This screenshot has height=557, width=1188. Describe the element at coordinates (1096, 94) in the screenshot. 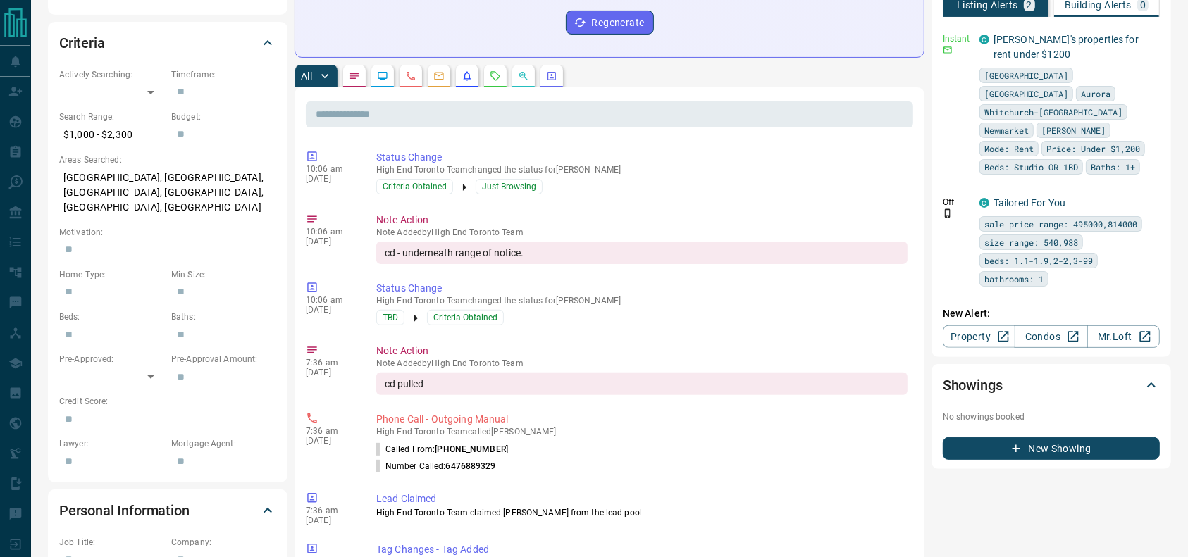

I see `span: Aurora` at that location.